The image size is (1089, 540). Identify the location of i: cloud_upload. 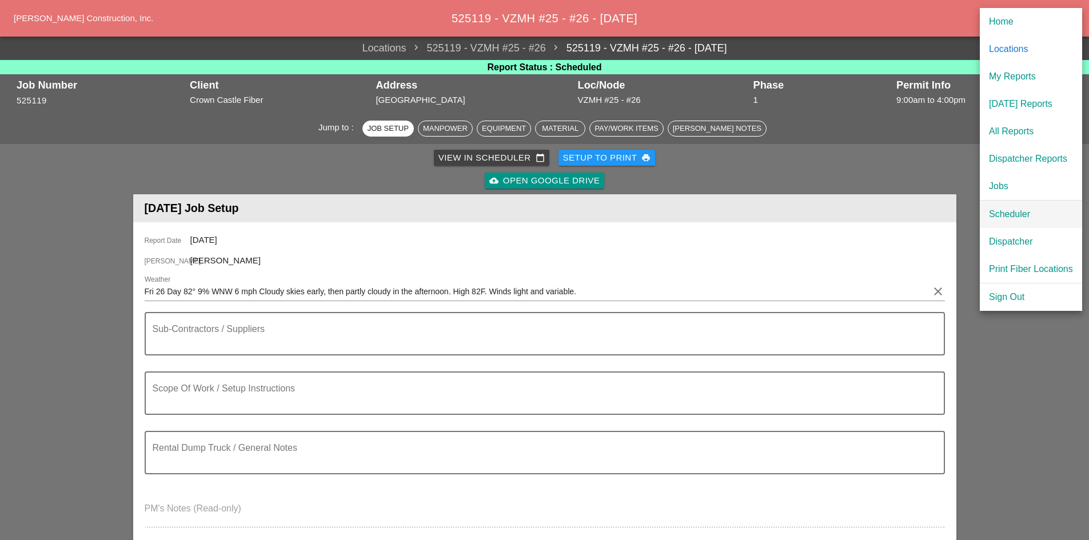
(494, 181).